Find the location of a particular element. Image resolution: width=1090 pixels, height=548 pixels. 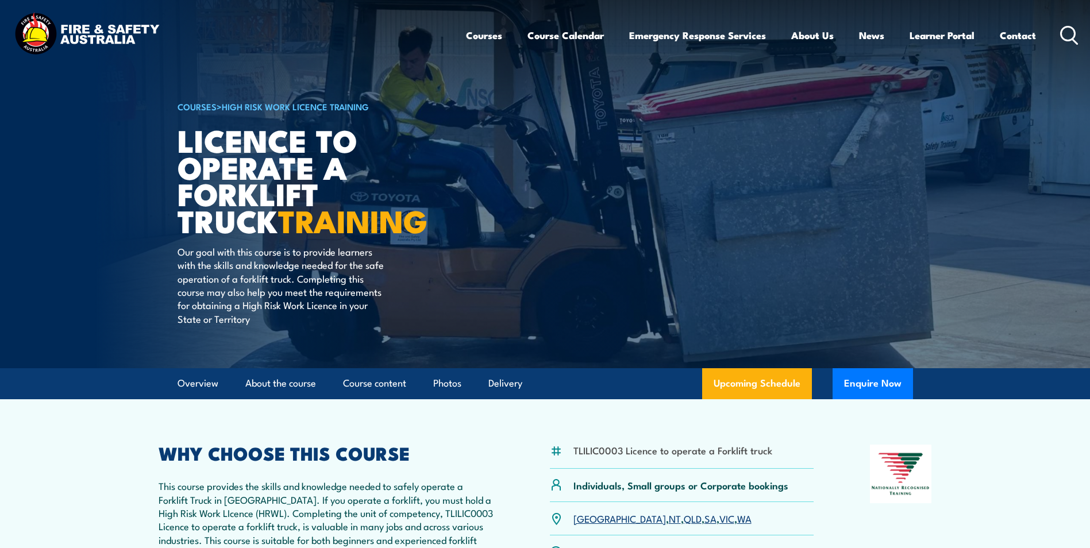

a: COURSES is located at coordinates (197, 106).